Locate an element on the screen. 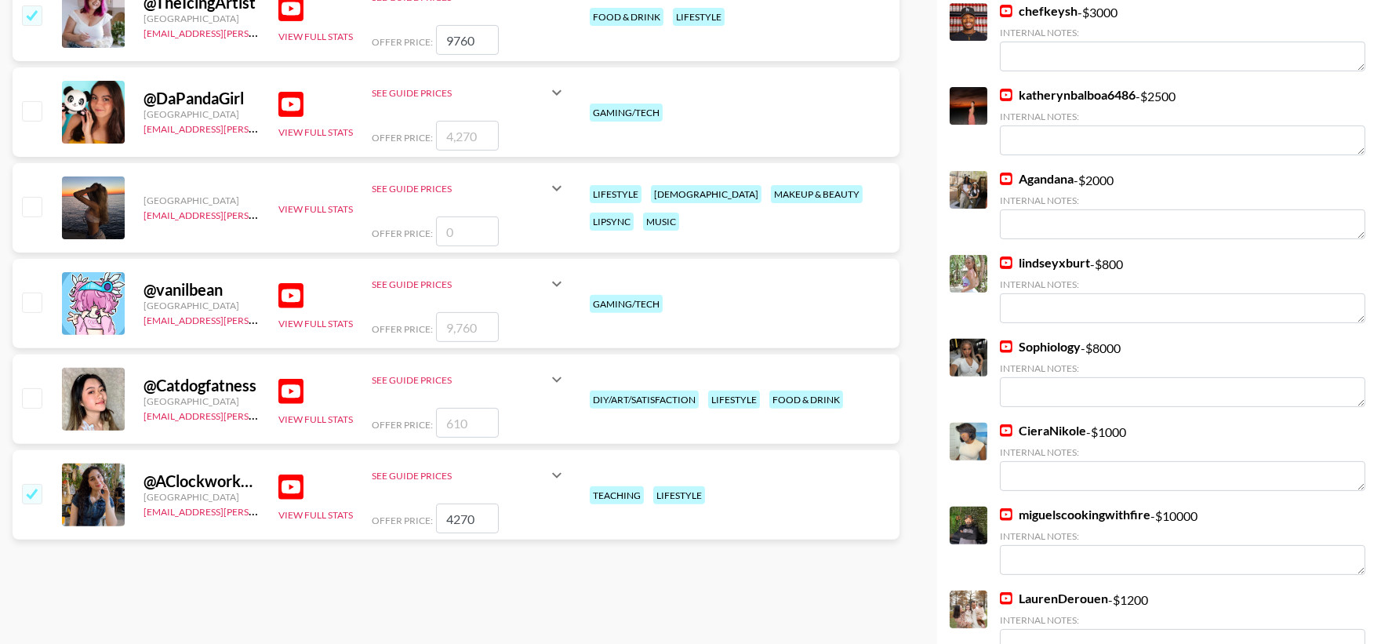 This screenshot has height=644, width=1381. div: @ vanilbean is located at coordinates (201, 289).